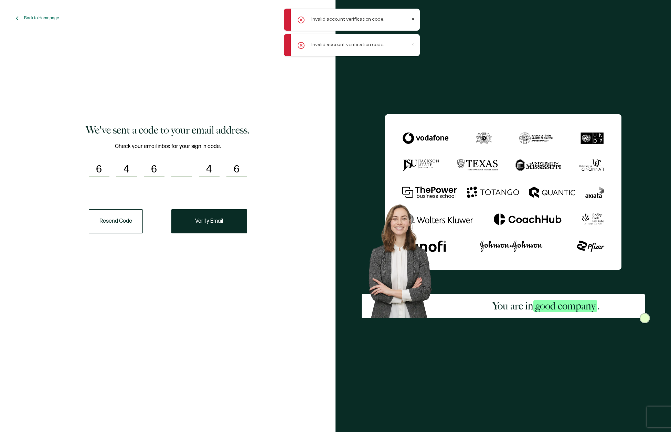  I want to click on span: Check your email inbox for your sign in code., so click(168, 146).